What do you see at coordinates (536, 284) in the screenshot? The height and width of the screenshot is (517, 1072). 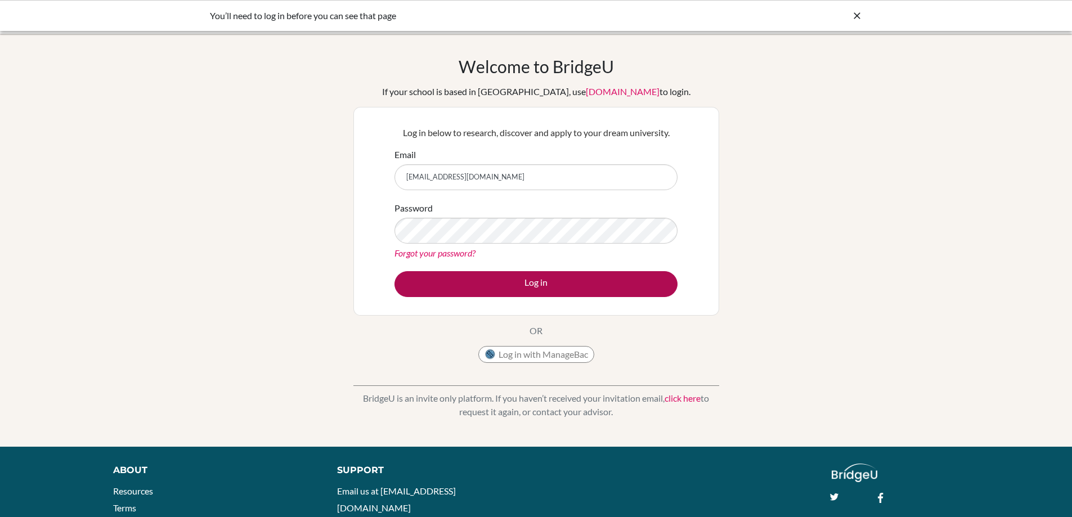 I see `button: Log in` at bounding box center [536, 284].